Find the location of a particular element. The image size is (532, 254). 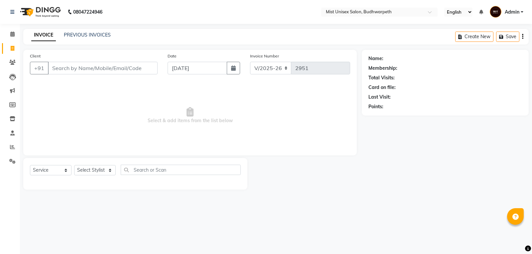

button: Save is located at coordinates (508, 37).